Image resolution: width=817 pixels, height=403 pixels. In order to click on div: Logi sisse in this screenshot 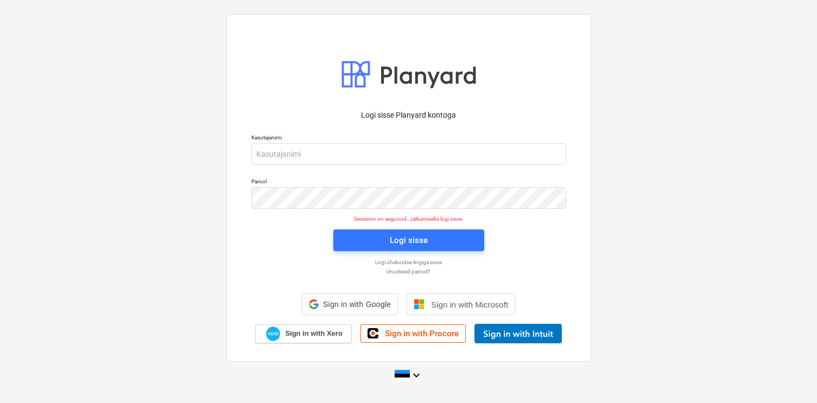, I will do `click(409, 240)`.